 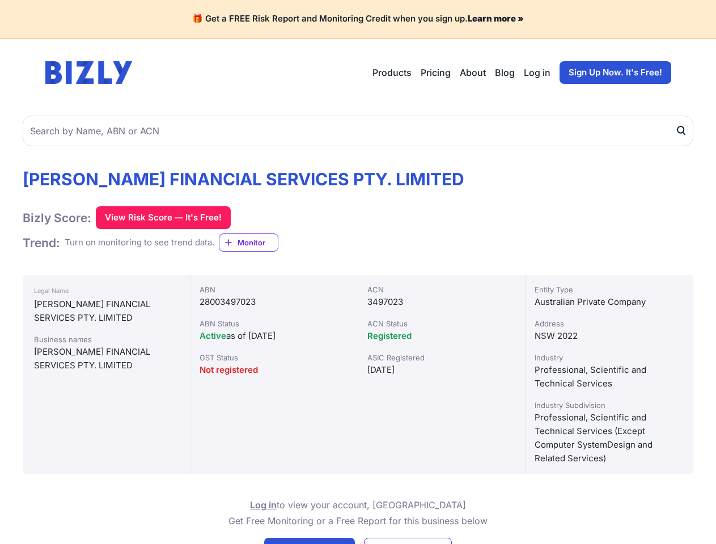 I want to click on a: Learn more », so click(x=495, y=18).